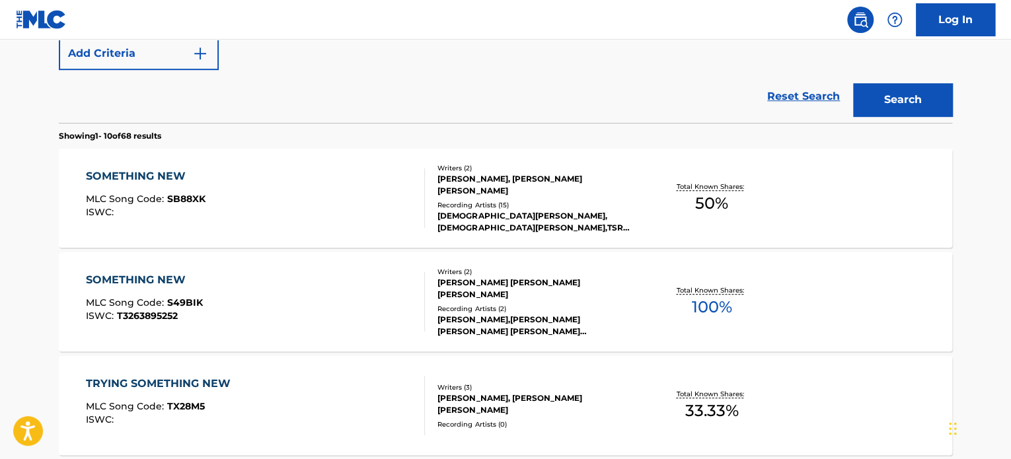 The height and width of the screenshot is (459, 1011). Describe the element at coordinates (902, 100) in the screenshot. I see `button: Search` at that location.